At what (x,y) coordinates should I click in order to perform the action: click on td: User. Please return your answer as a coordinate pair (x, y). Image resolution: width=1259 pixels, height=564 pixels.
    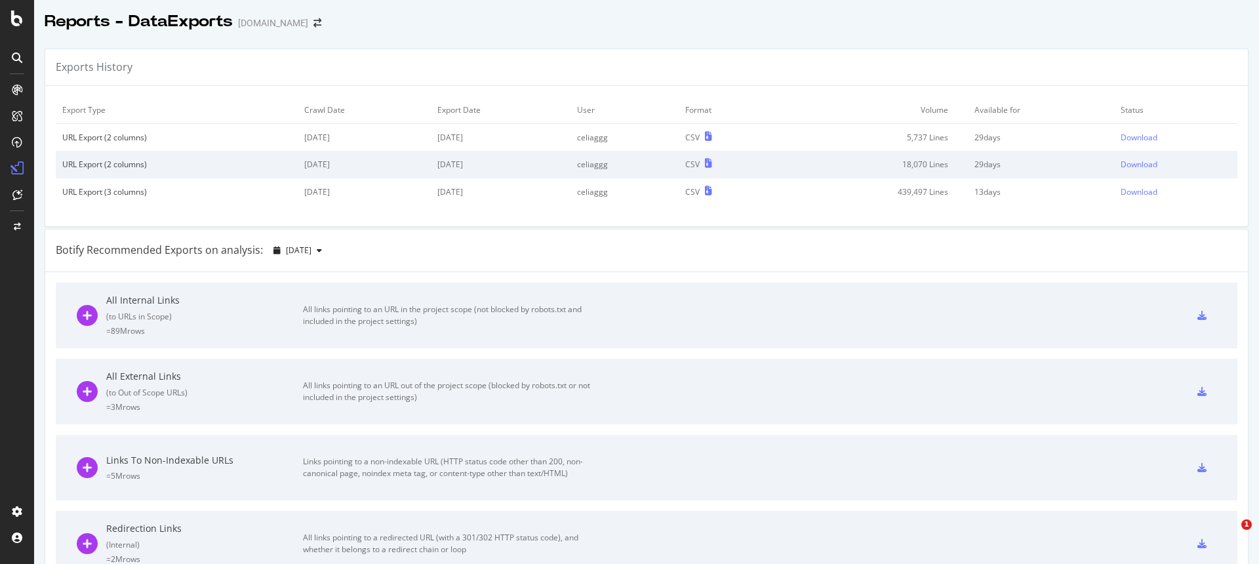
    Looking at the image, I should click on (625, 110).